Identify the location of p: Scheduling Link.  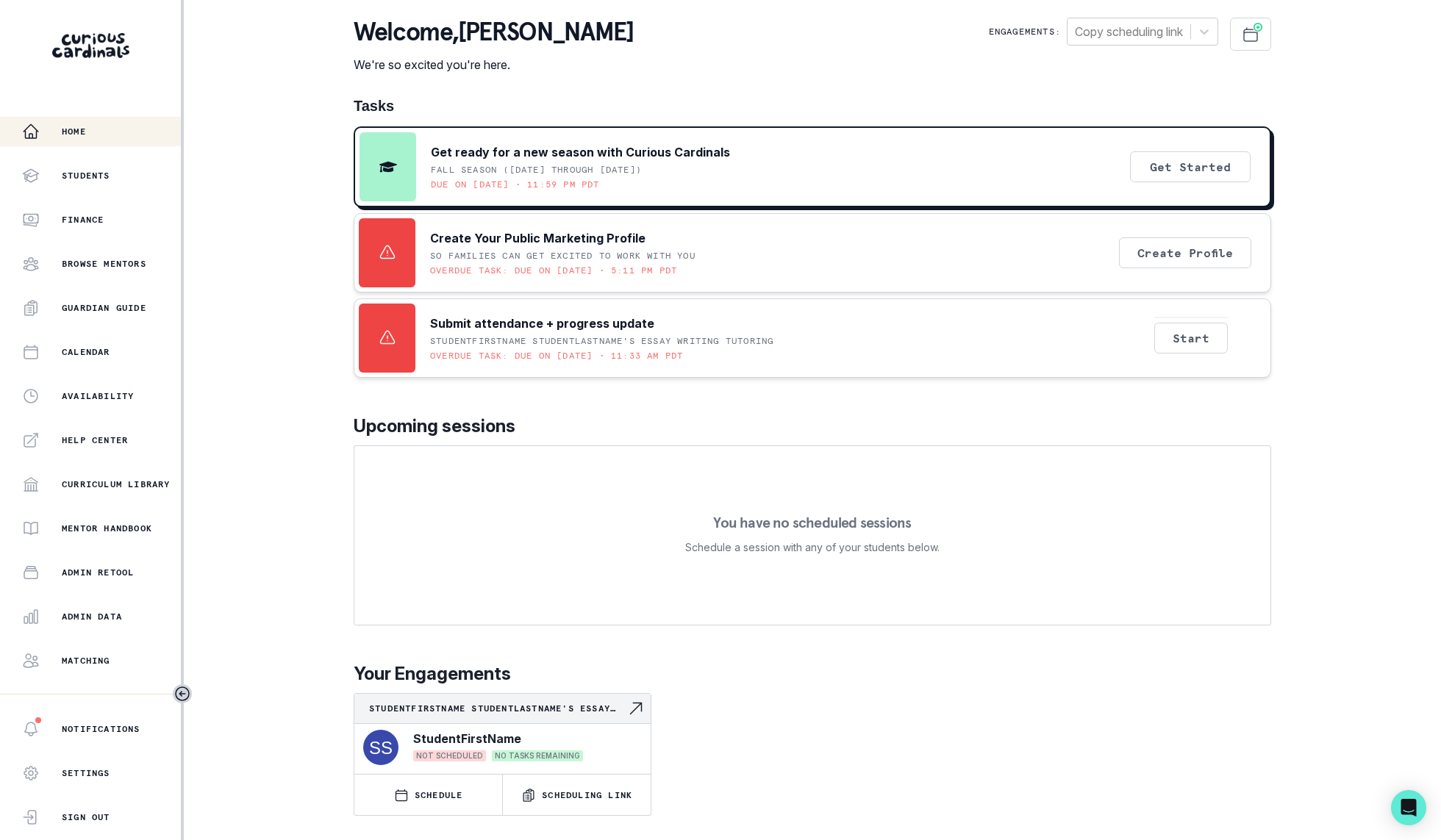
(587, 796).